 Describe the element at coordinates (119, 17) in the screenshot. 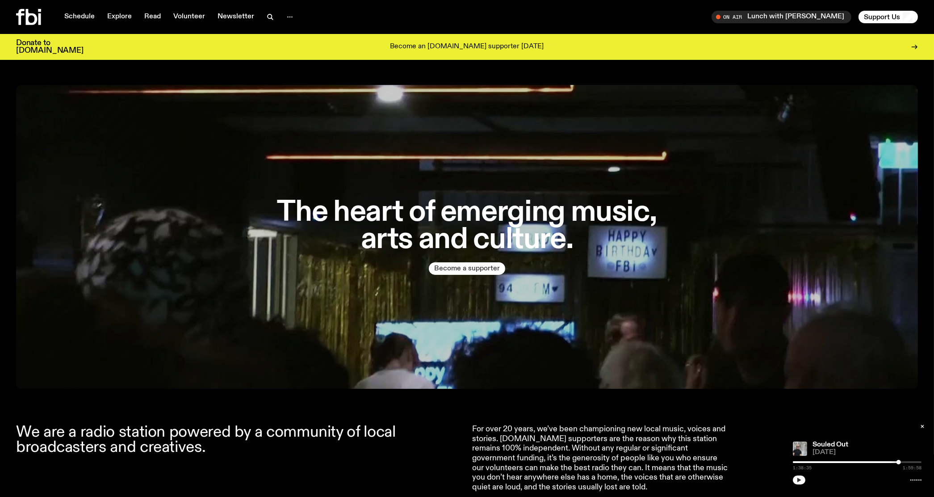

I see `a: Explore` at that location.